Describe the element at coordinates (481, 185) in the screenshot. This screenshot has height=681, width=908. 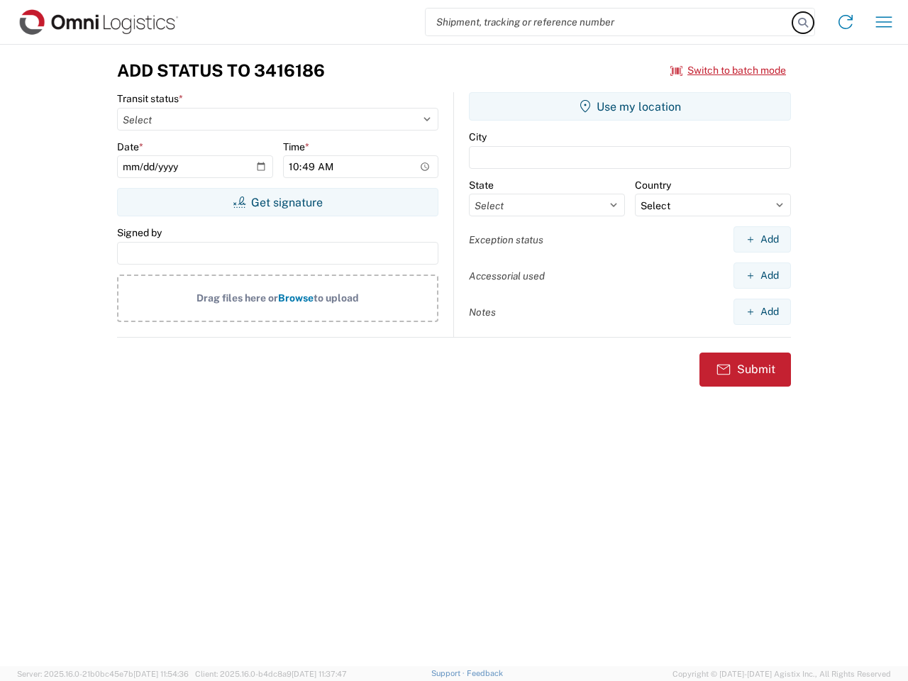
I see `label: State` at that location.